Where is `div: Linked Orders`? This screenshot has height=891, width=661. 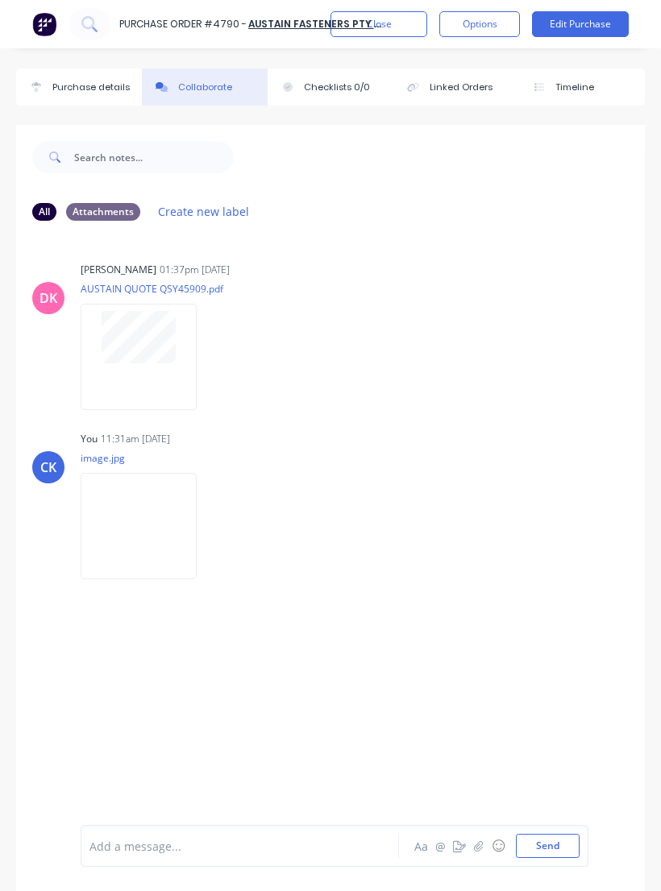
div: Linked Orders is located at coordinates (461, 87).